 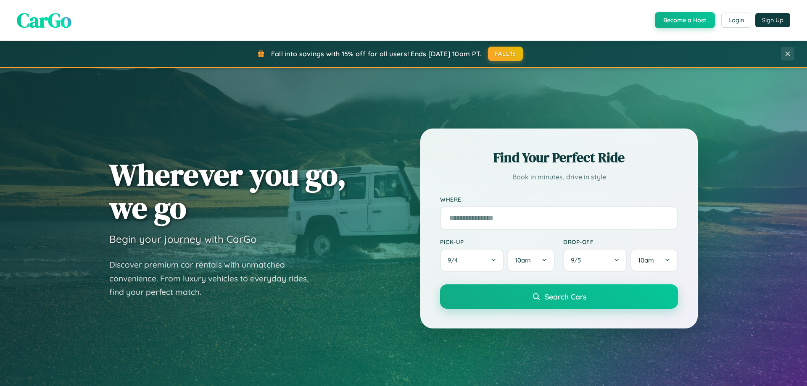 I want to click on label: Drop-off, so click(x=620, y=242).